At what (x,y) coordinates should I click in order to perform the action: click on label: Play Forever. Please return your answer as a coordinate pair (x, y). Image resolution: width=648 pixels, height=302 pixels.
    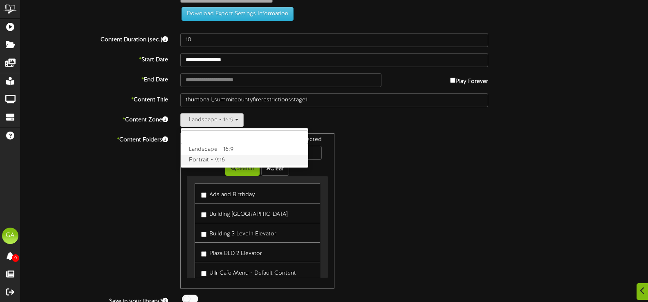
    Looking at the image, I should click on (469, 79).